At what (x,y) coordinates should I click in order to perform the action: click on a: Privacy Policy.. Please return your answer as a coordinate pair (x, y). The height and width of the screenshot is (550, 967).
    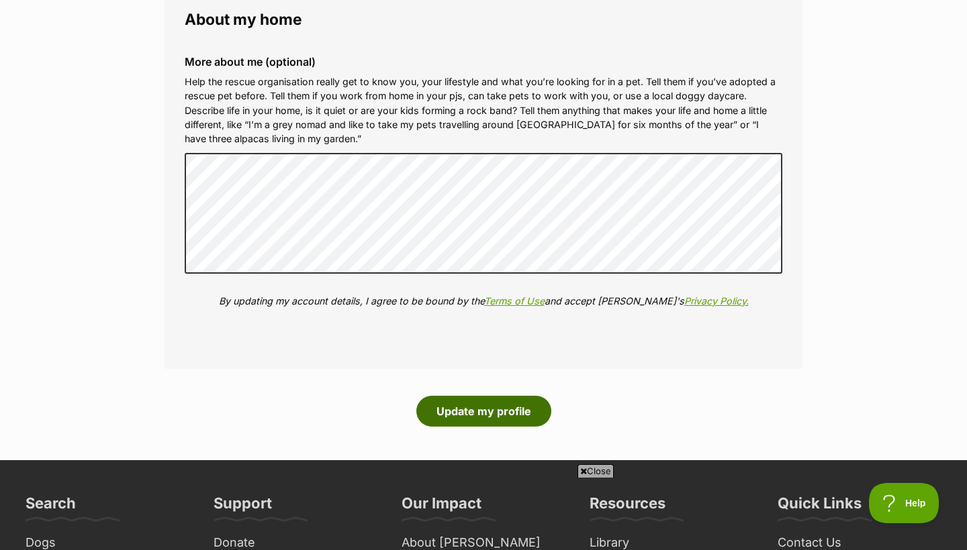
    Looking at the image, I should click on (716, 301).